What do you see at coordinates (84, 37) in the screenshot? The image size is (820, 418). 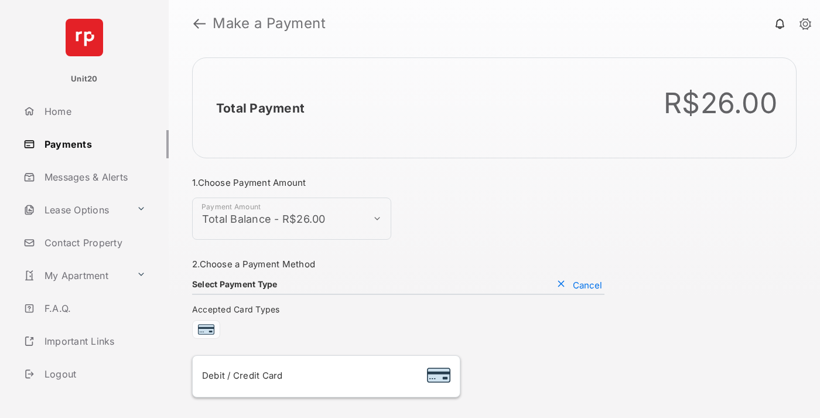 I see `img: svg+xml;base64,PHN2ZyB4bWxucz0iaHR0cDovL3d3dy53My5vcmcvMjAwMC9zdmciIHdpZHRoPSI2NCIgaGVpZ2h0PSI2NC...` at bounding box center [84, 37].